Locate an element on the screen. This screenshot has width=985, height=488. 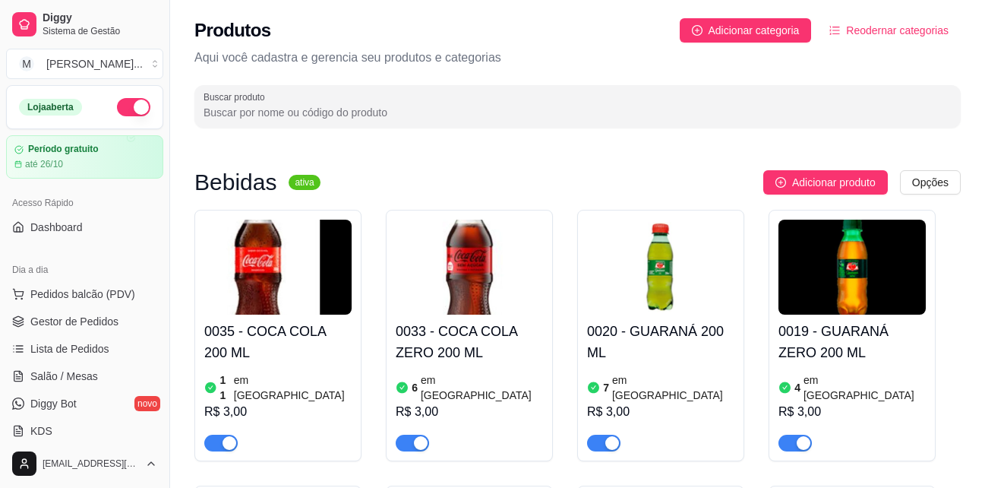
span: Diggy Bot is located at coordinates (53, 403).